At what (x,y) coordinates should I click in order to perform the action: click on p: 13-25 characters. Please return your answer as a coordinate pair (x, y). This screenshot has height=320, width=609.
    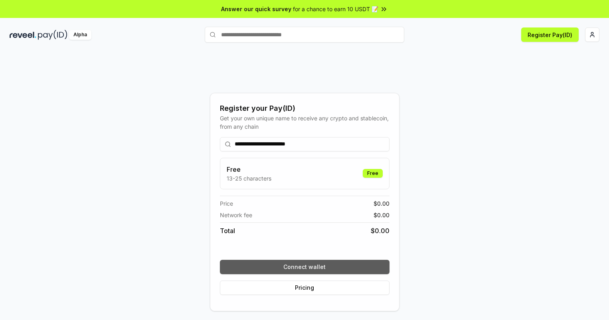
    Looking at the image, I should click on (249, 178).